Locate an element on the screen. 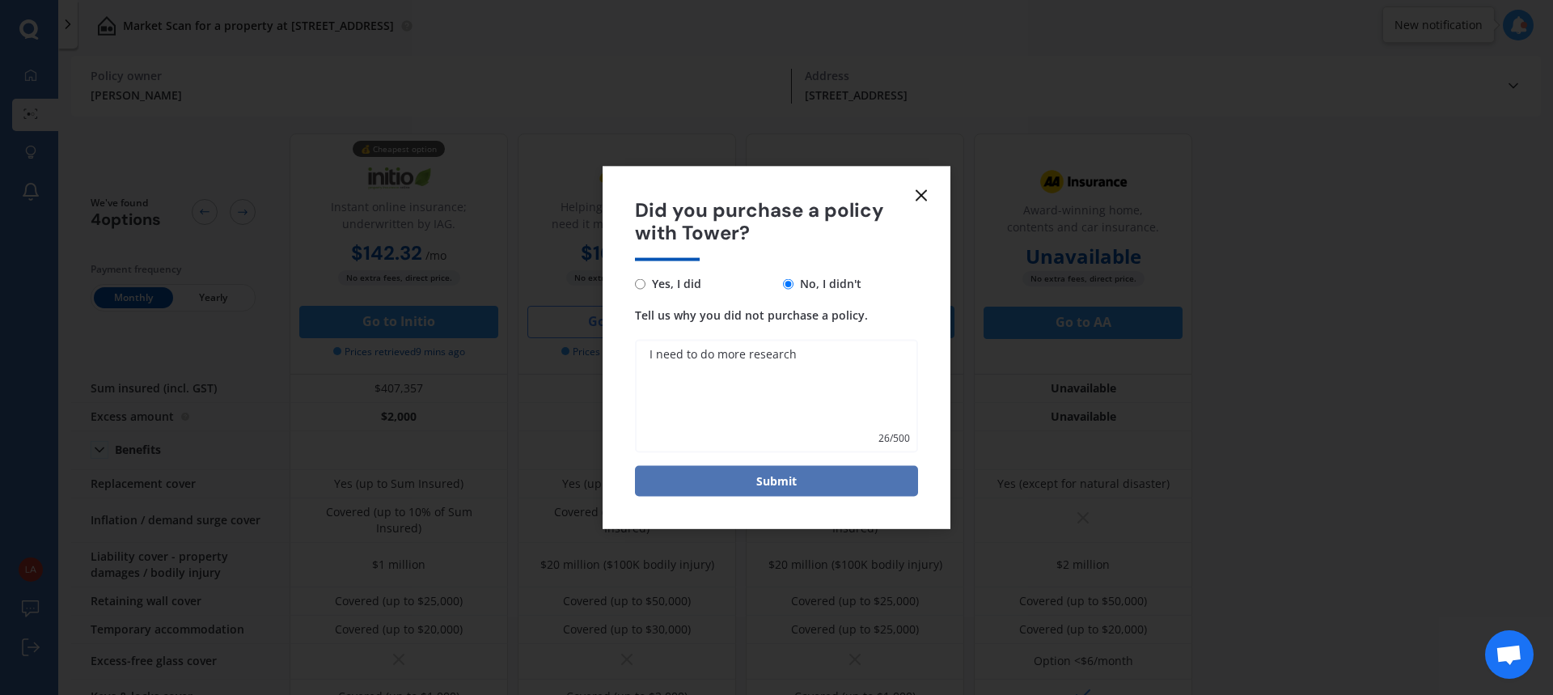 This screenshot has height=695, width=1553. input: No, I didn't is located at coordinates (788, 283).